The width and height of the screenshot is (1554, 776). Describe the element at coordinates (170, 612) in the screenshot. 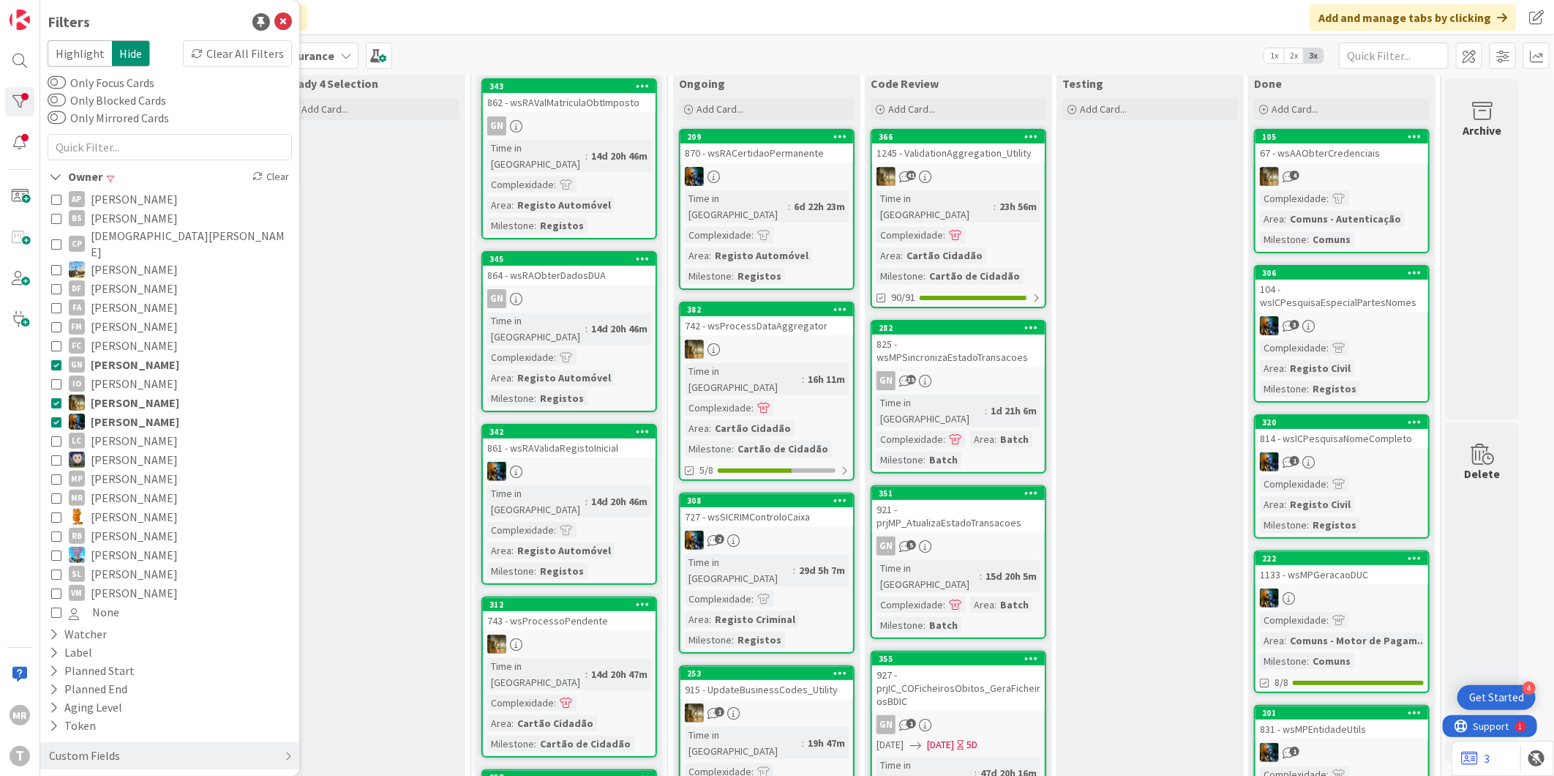

I see `button: None` at that location.